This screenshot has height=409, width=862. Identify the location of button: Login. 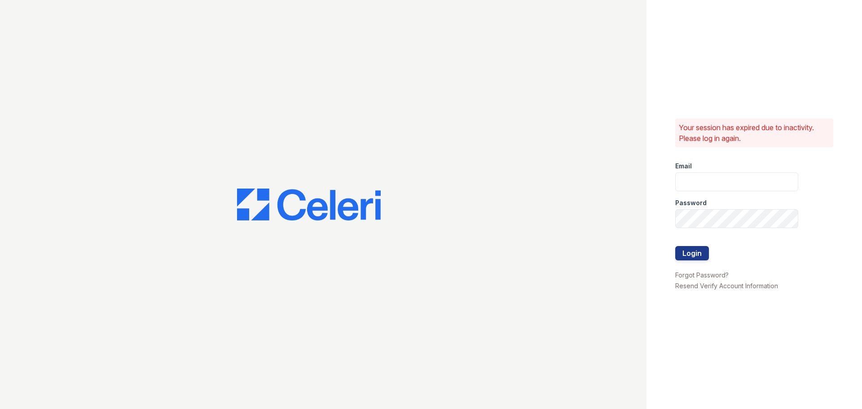
(692, 253).